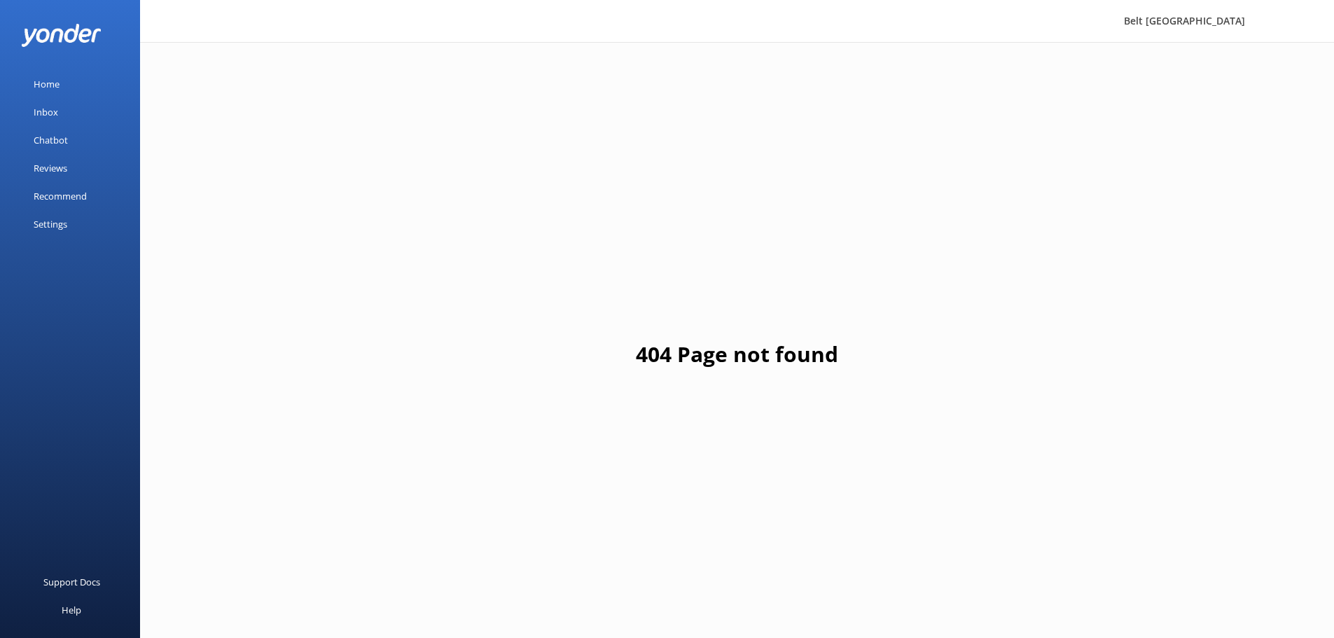 The height and width of the screenshot is (638, 1334). What do you see at coordinates (46, 112) in the screenshot?
I see `div: Inbox` at bounding box center [46, 112].